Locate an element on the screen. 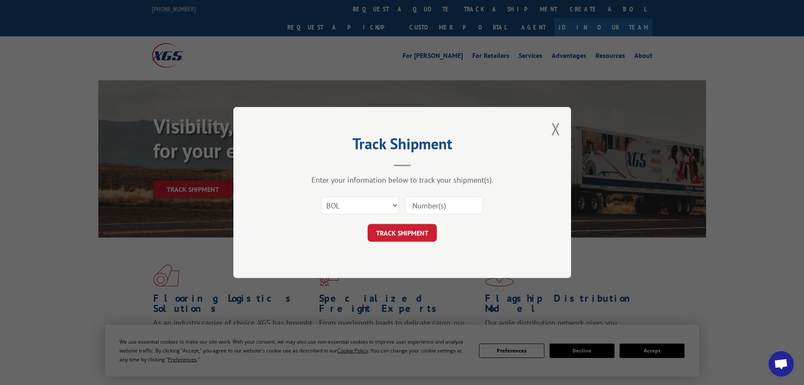  div: Open chat is located at coordinates (781, 363).